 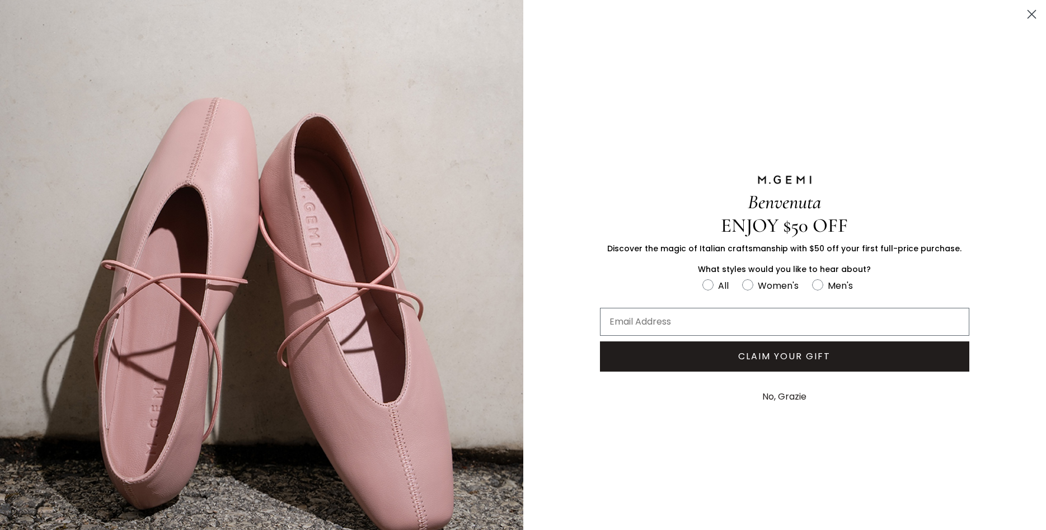 I want to click on div: Men's, so click(x=840, y=285).